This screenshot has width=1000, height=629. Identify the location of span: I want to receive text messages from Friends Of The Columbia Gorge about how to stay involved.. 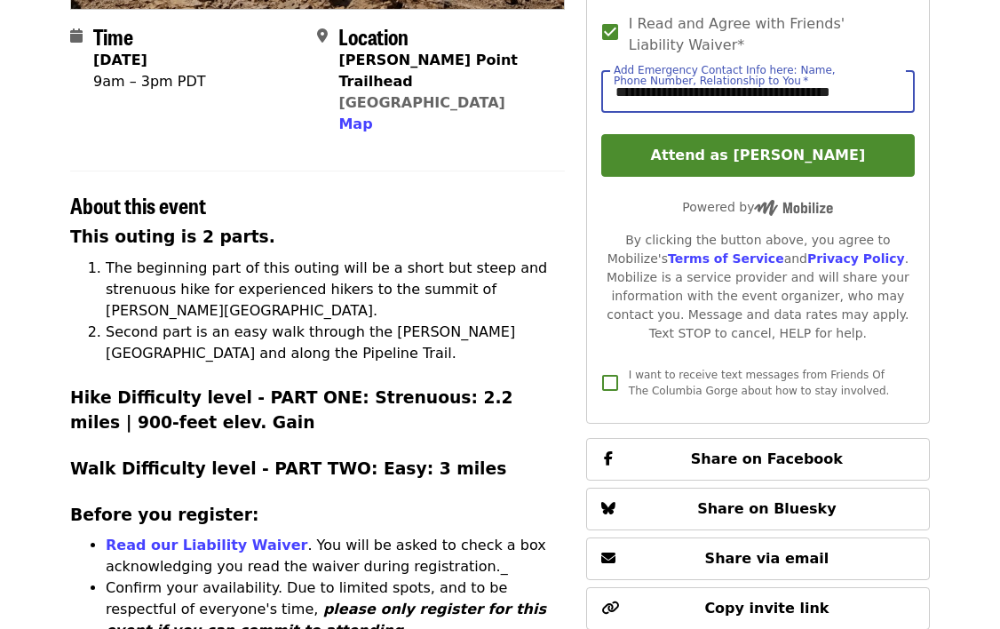
(759, 383).